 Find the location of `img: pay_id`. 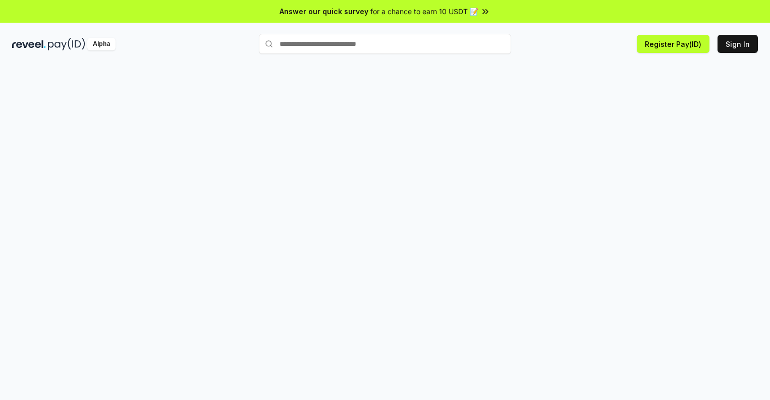

img: pay_id is located at coordinates (67, 44).